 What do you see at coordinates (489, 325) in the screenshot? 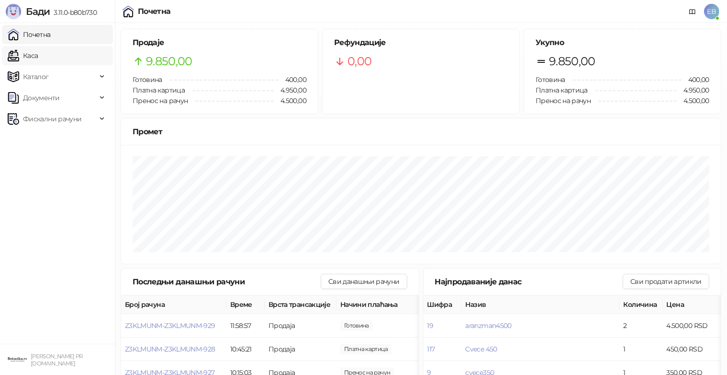
I see `button: aranzman4500` at bounding box center [489, 325].